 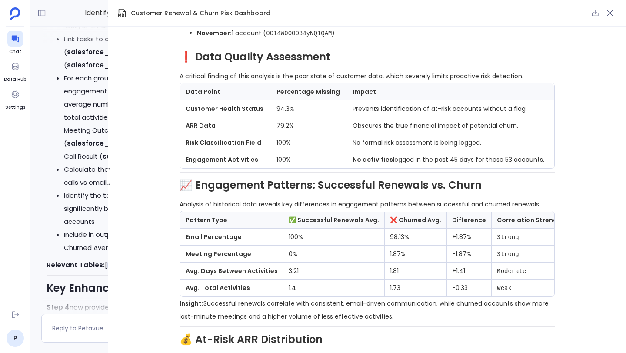 What do you see at coordinates (15, 99) in the screenshot?
I see `a: Settings` at bounding box center [15, 99].